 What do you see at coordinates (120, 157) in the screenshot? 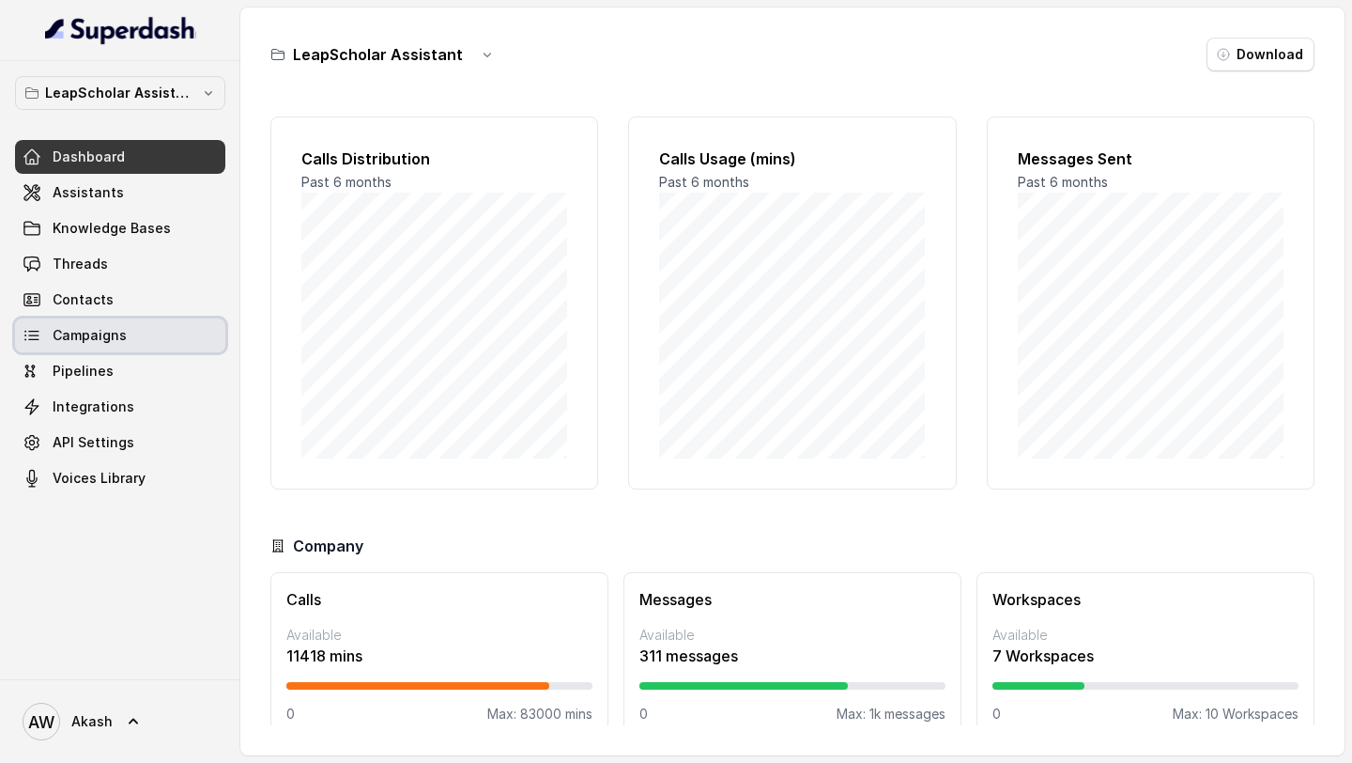
I see `a: Dashboard` at bounding box center [120, 157].